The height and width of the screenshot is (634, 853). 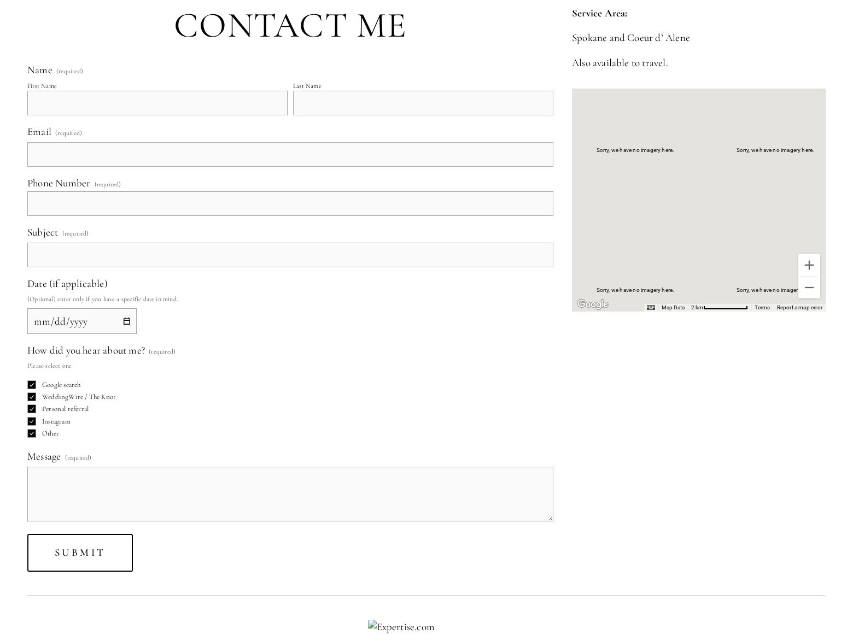 What do you see at coordinates (32, 421) in the screenshot?
I see `input: Instagram` at bounding box center [32, 421].